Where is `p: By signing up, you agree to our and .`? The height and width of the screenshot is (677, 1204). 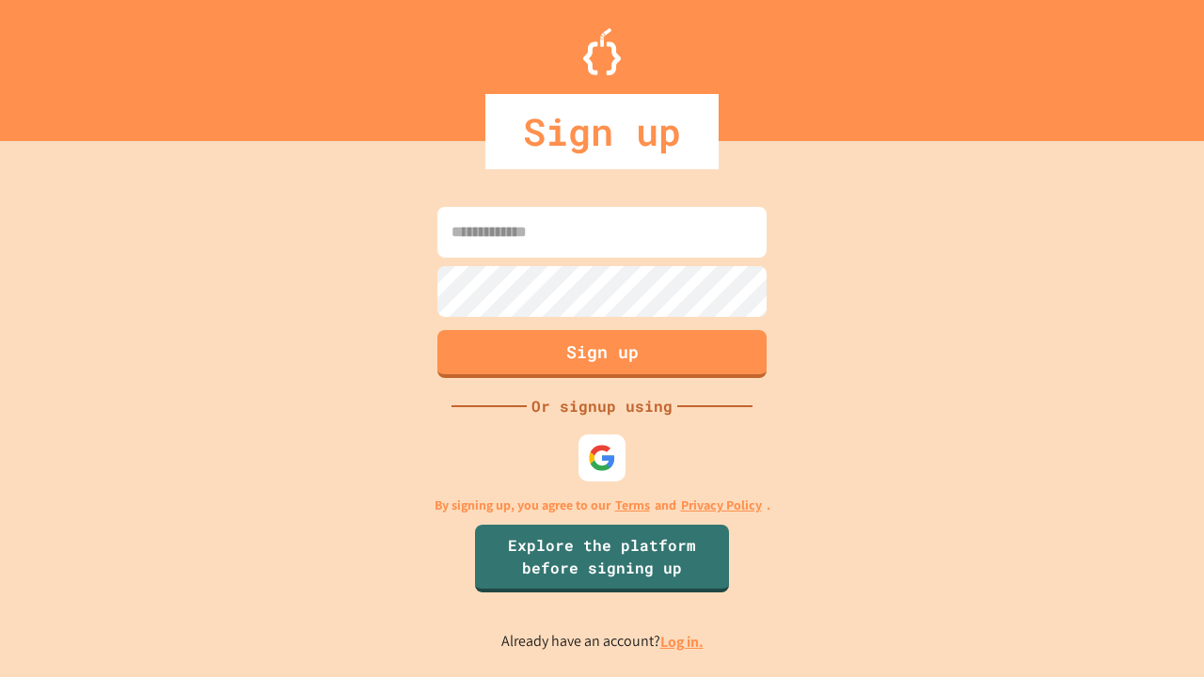 p: By signing up, you agree to our and . is located at coordinates (602, 505).